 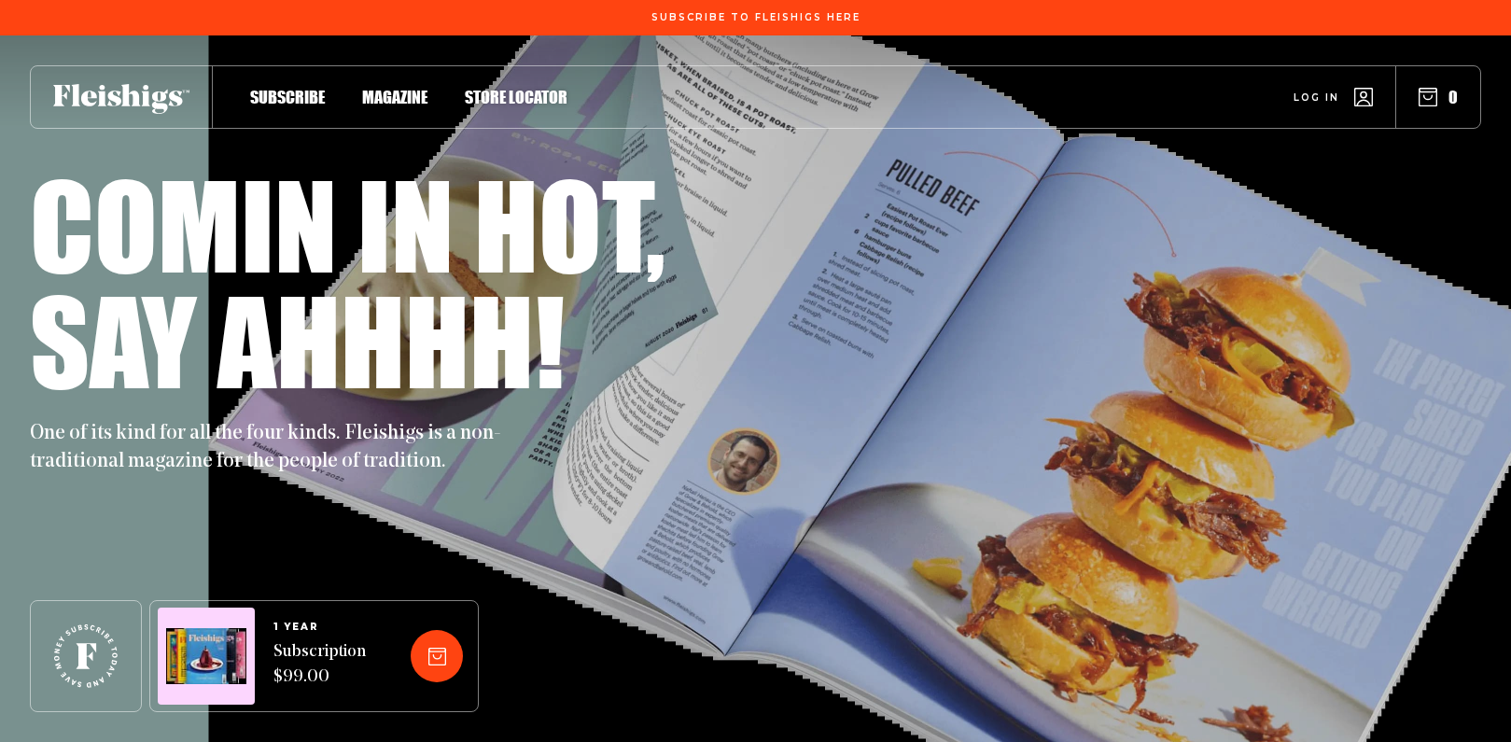 I want to click on span: Subscription $99.00, so click(x=319, y=666).